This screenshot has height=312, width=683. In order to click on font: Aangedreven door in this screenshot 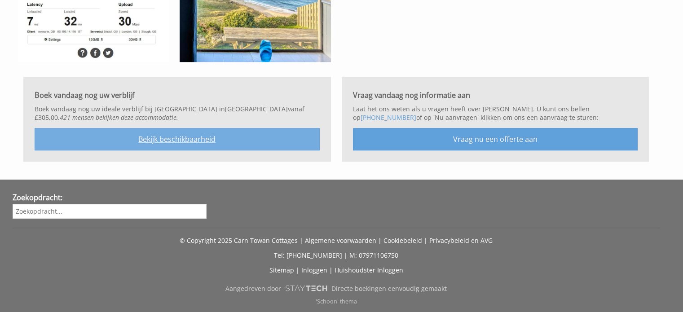, I will do `click(253, 288)`.